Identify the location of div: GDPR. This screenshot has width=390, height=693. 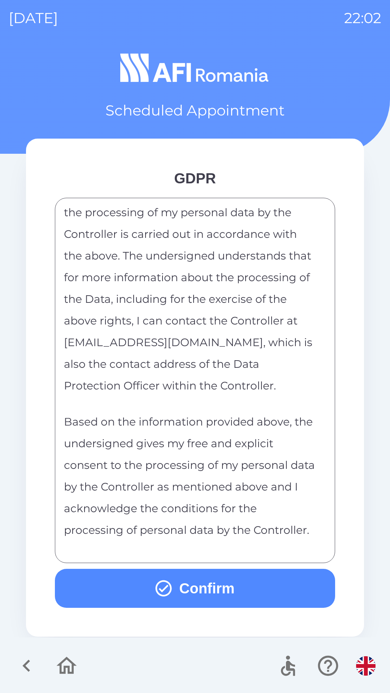
(195, 178).